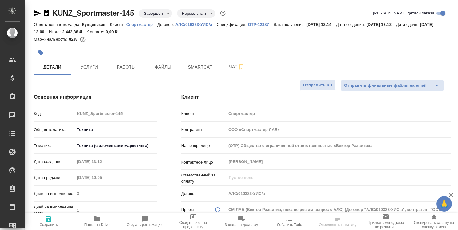 The image size is (458, 230). What do you see at coordinates (126, 67) in the screenshot?
I see `span: Работы` at bounding box center [126, 67].